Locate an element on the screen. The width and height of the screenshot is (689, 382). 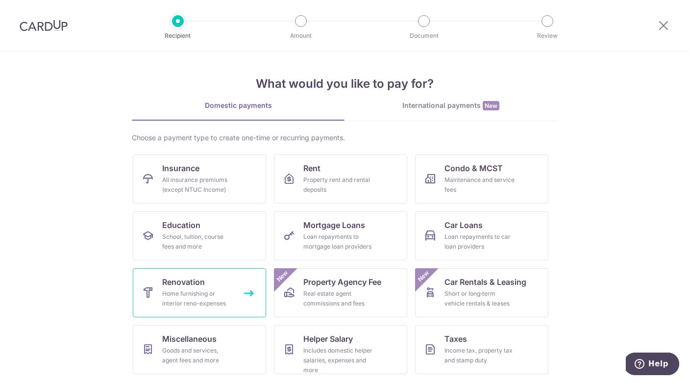
span: Car Loans is located at coordinates (464, 225).